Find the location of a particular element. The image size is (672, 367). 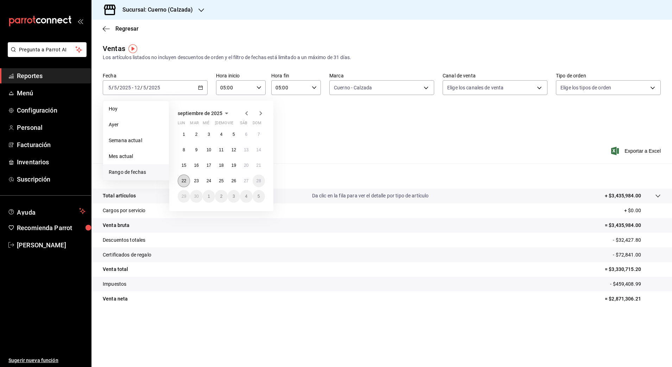

button: 4 de septiembre de 2025 is located at coordinates (221, 134).